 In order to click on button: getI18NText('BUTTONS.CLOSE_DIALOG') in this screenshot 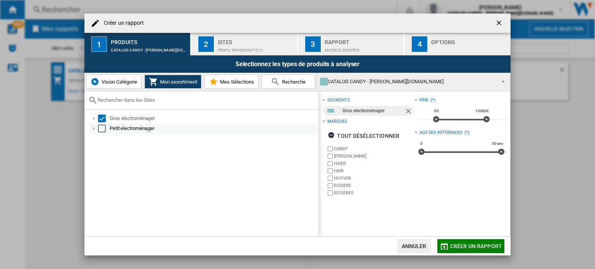, I will do `click(500, 23)`.